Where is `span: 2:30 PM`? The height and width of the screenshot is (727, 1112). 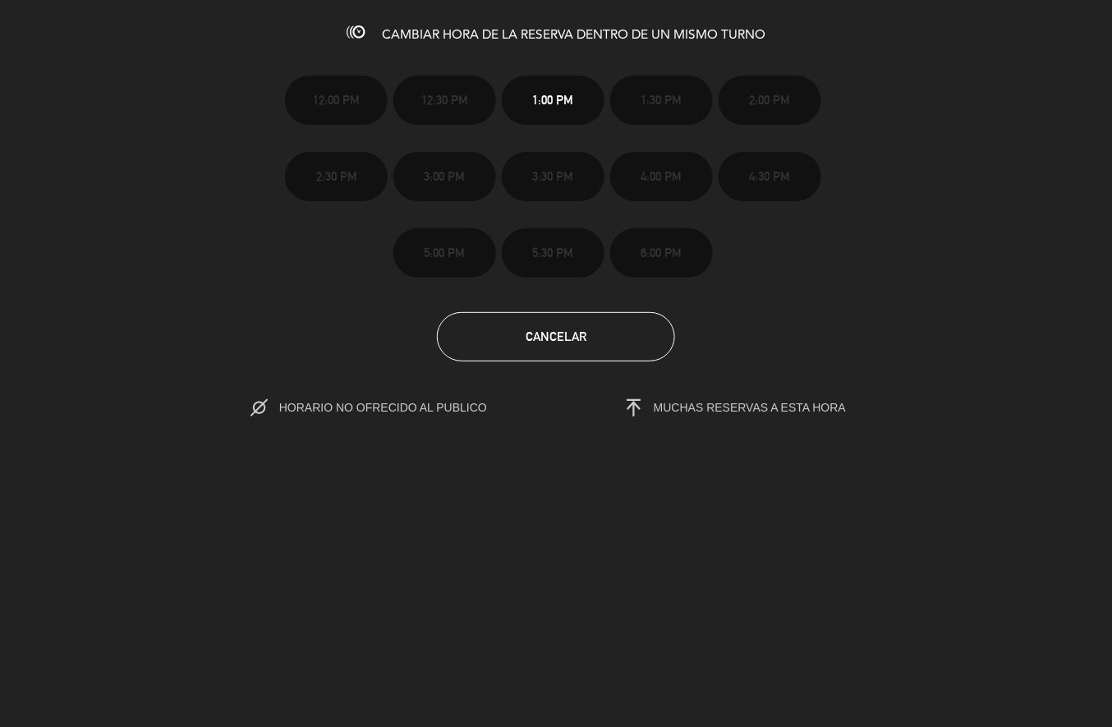 span: 2:30 PM is located at coordinates (337, 176).